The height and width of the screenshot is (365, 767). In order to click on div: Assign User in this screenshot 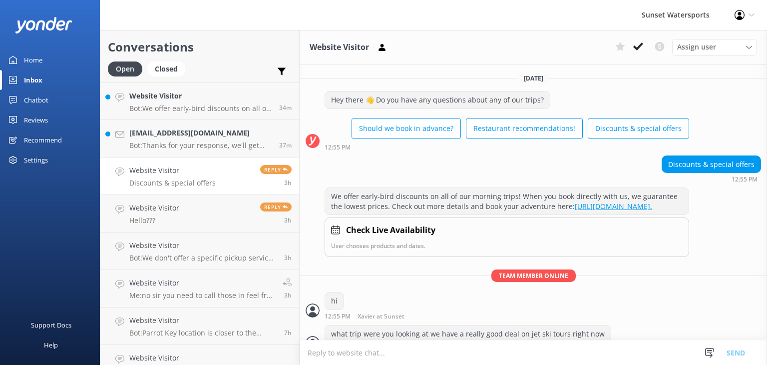, I will do `click(715, 47)`.